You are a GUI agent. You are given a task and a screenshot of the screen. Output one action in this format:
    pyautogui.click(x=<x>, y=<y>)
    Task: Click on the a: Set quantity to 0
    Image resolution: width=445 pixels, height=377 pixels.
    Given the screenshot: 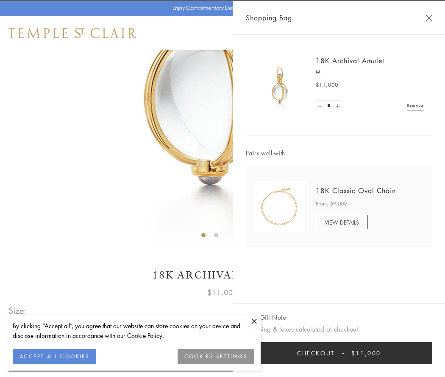 What is the action you would take?
    pyautogui.click(x=321, y=106)
    